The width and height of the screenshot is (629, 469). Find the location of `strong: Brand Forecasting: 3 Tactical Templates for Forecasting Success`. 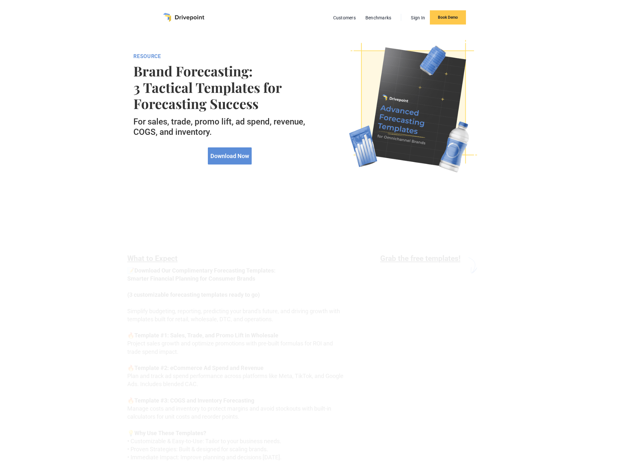

strong: Brand Forecasting: 3 Tactical Templates for Forecasting Success is located at coordinates (230, 87).